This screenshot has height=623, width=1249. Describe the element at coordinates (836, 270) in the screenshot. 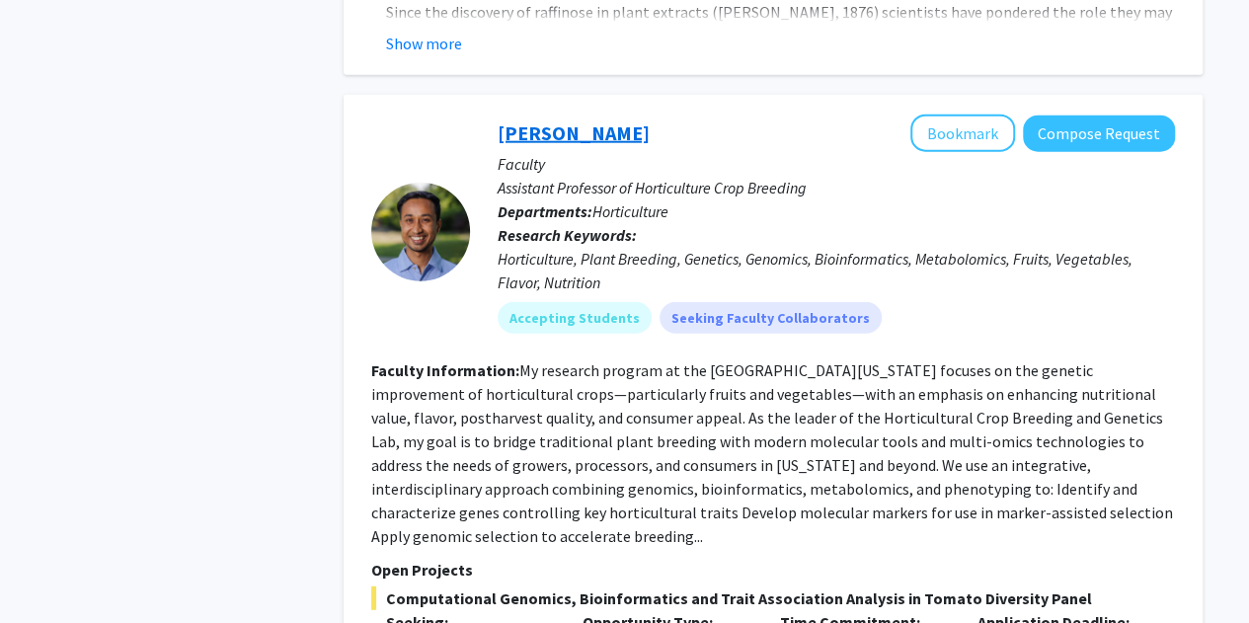

I see `div: Horticulture, Plant Breeding, Genetics, Genomics, Bioinformatics, Metabolomics, Fruits, Vegetable...` at that location.